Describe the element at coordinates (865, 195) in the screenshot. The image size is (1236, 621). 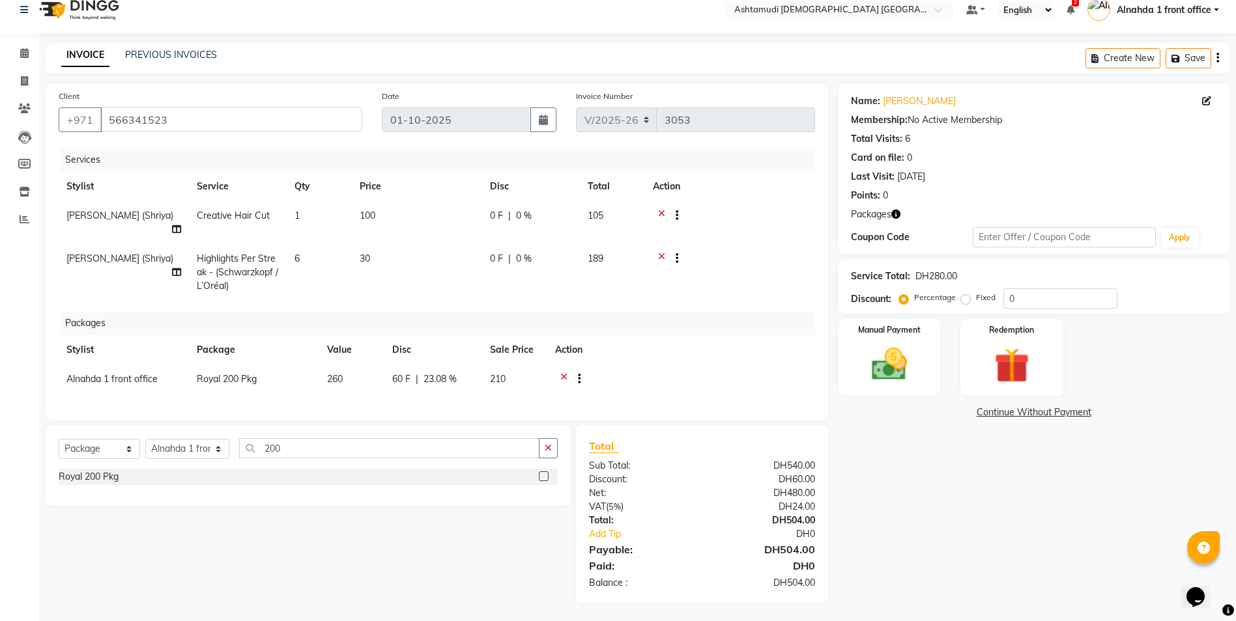
I see `div: Points:` at that location.